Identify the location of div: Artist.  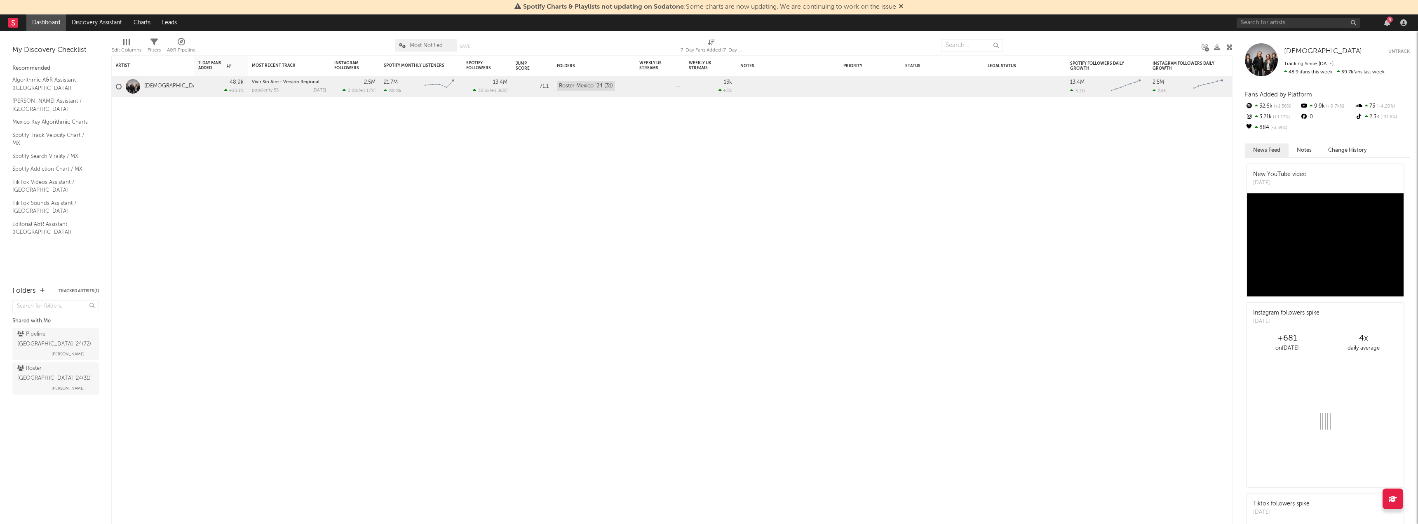
(147, 66).